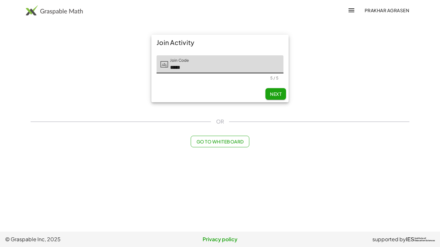 This screenshot has width=440, height=247. I want to click on button: Next, so click(276, 94).